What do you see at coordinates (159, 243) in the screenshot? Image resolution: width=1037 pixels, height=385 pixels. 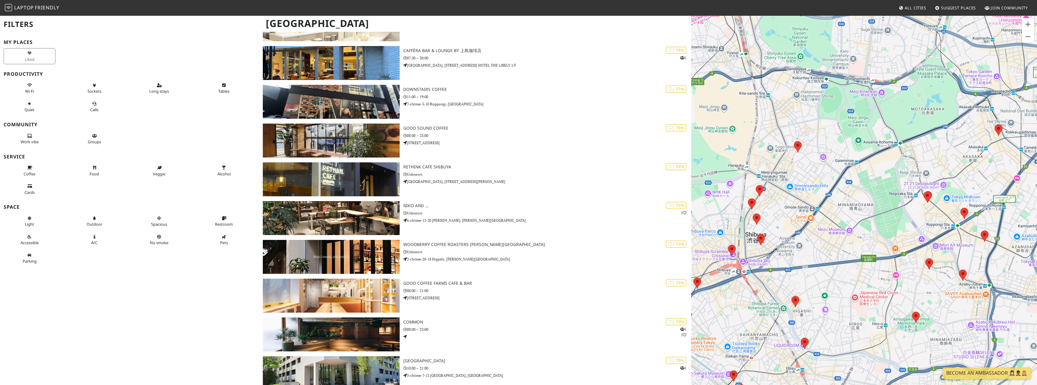 I see `span: Smoke free` at bounding box center [159, 243].